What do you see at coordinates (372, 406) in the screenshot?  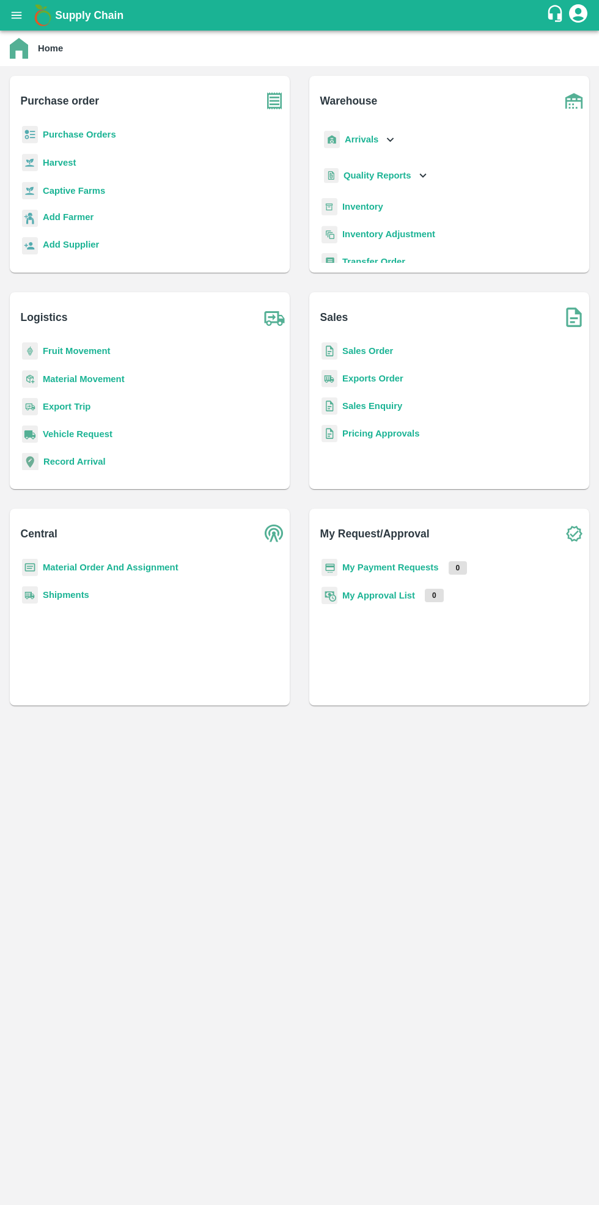 I see `b: Sales Enquiry` at bounding box center [372, 406].